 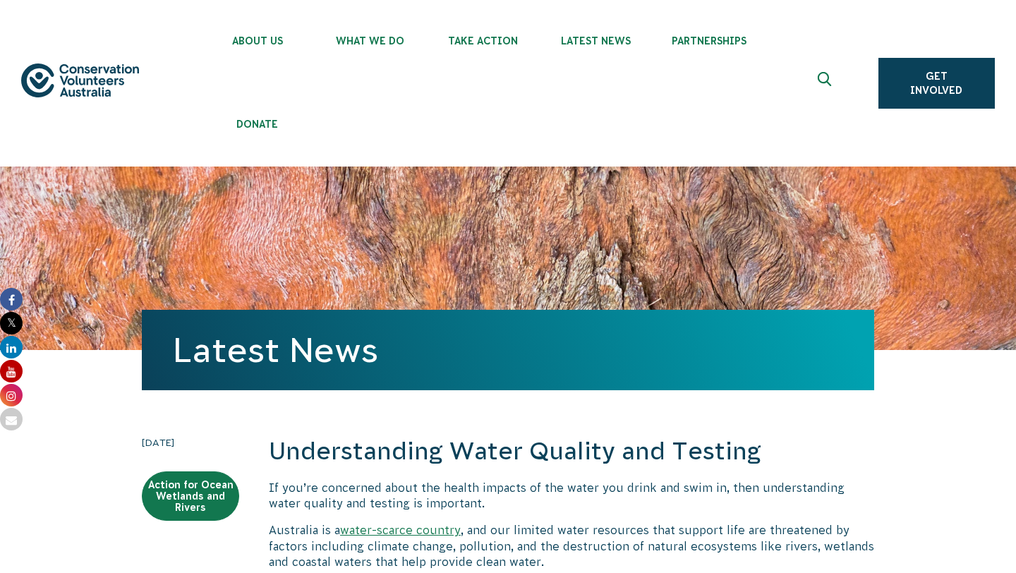 What do you see at coordinates (937, 83) in the screenshot?
I see `a: Get Involved` at bounding box center [937, 83].